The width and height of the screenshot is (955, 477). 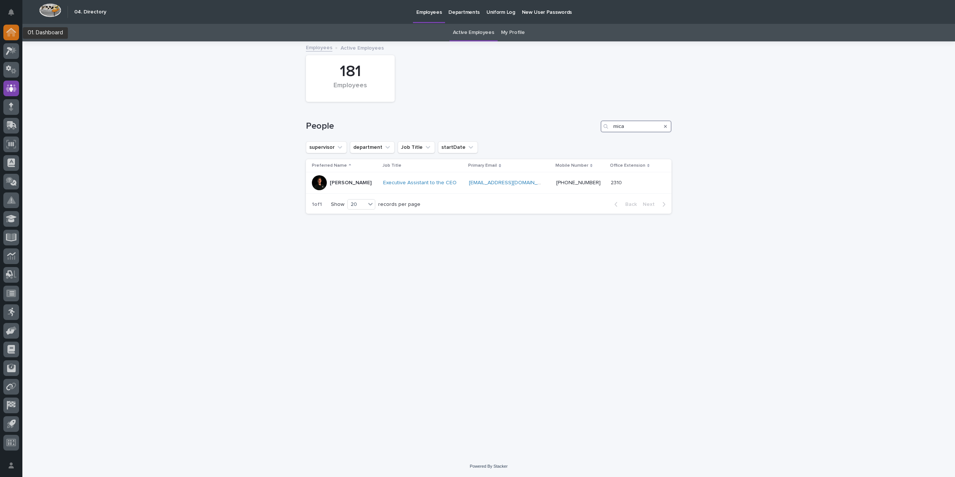 What do you see at coordinates (655, 204) in the screenshot?
I see `button: Next` at bounding box center [655, 204].